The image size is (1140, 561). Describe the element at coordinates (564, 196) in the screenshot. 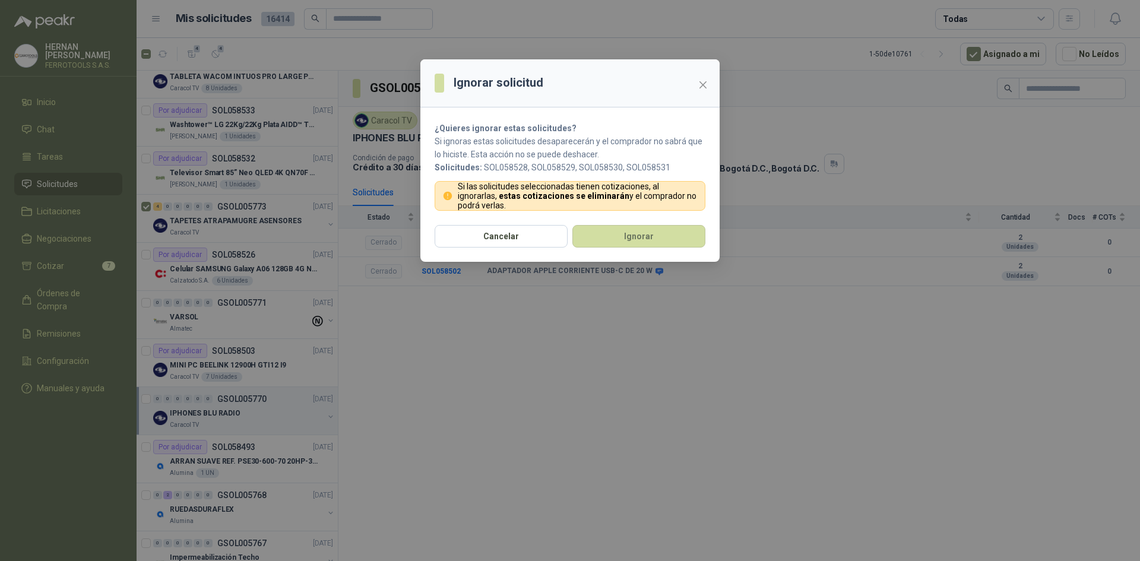

I see `strong: estas cotizaciones se eliminarán` at that location.